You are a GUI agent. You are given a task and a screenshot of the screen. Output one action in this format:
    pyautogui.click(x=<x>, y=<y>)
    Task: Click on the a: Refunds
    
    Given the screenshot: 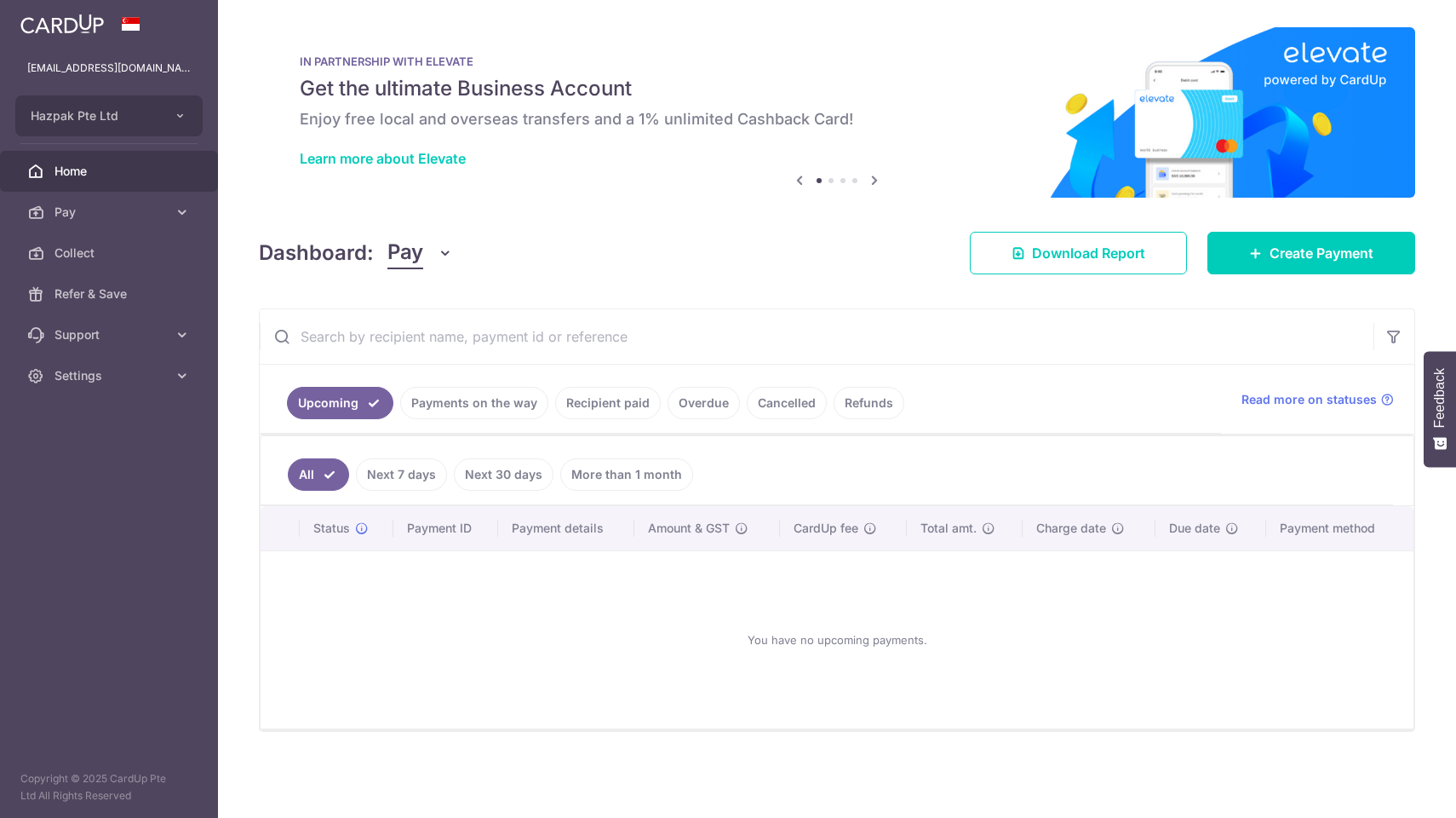 What is the action you would take?
    pyautogui.click(x=869, y=403)
    